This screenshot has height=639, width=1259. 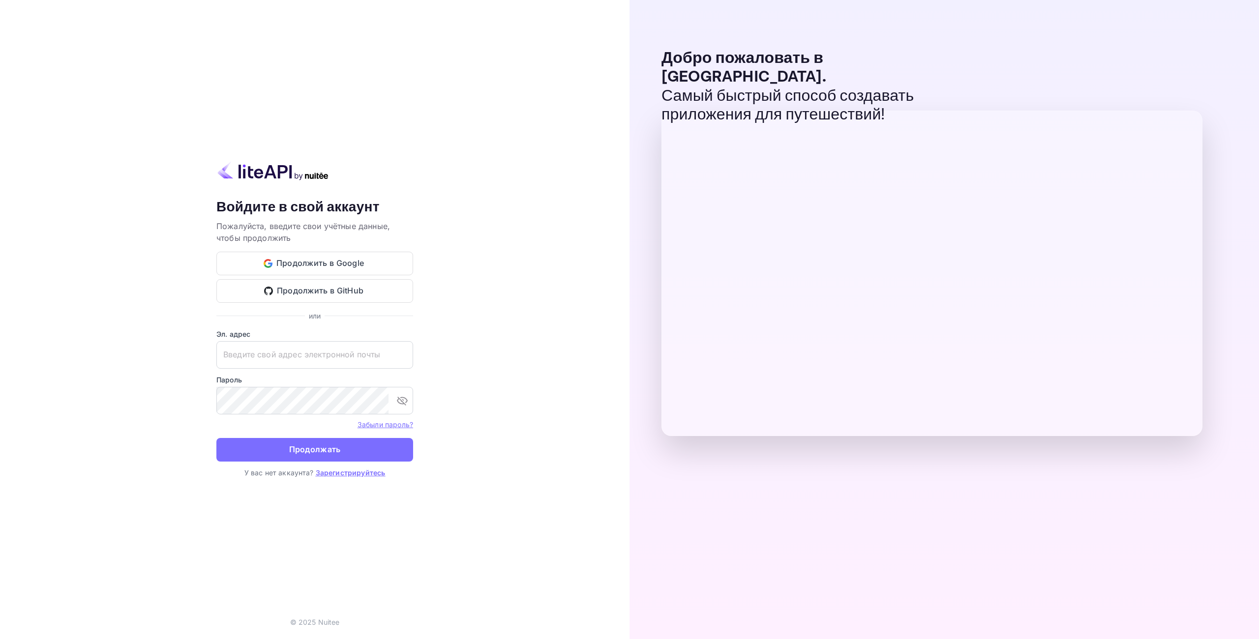 What do you see at coordinates (315, 355) in the screenshot?
I see `input: Введите свой адрес электронной почты` at bounding box center [315, 355].